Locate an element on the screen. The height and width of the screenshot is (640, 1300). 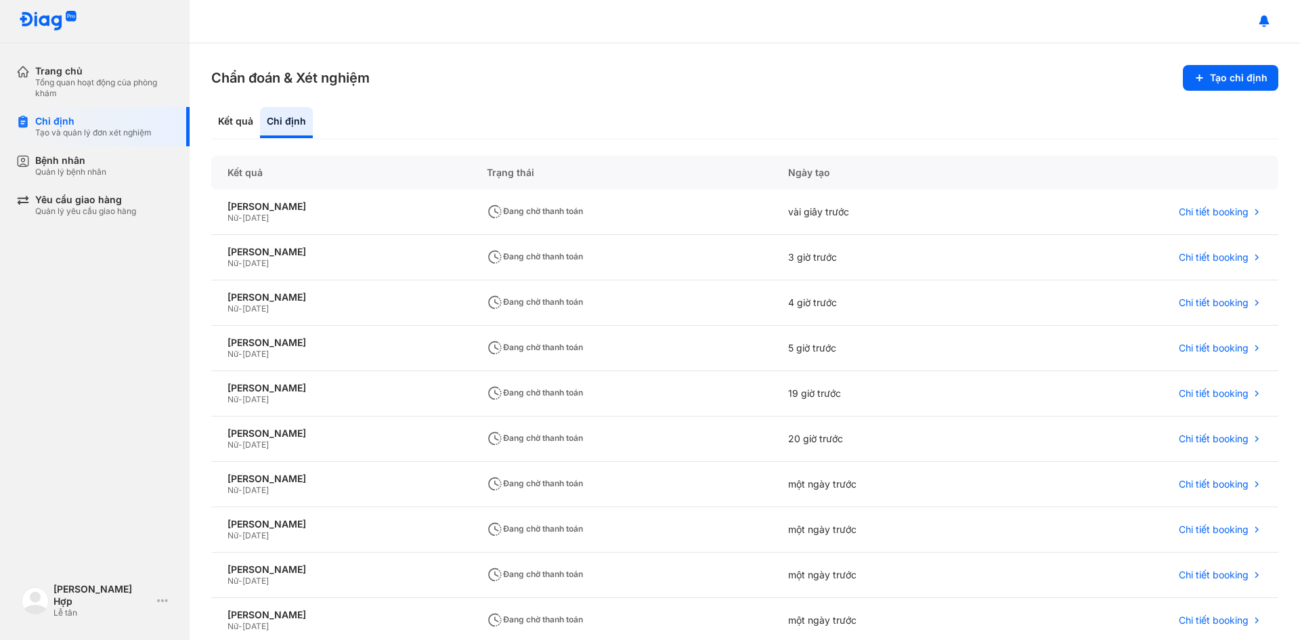
div: 3 giờ trước is located at coordinates (890, 257).